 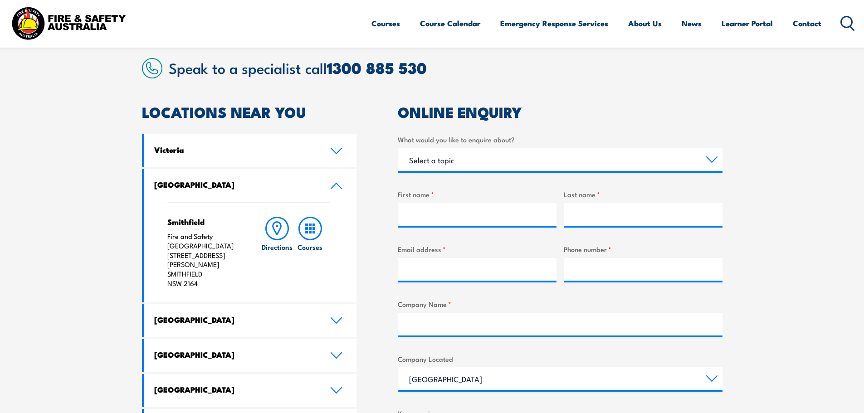 I want to click on label: First name, so click(x=477, y=194).